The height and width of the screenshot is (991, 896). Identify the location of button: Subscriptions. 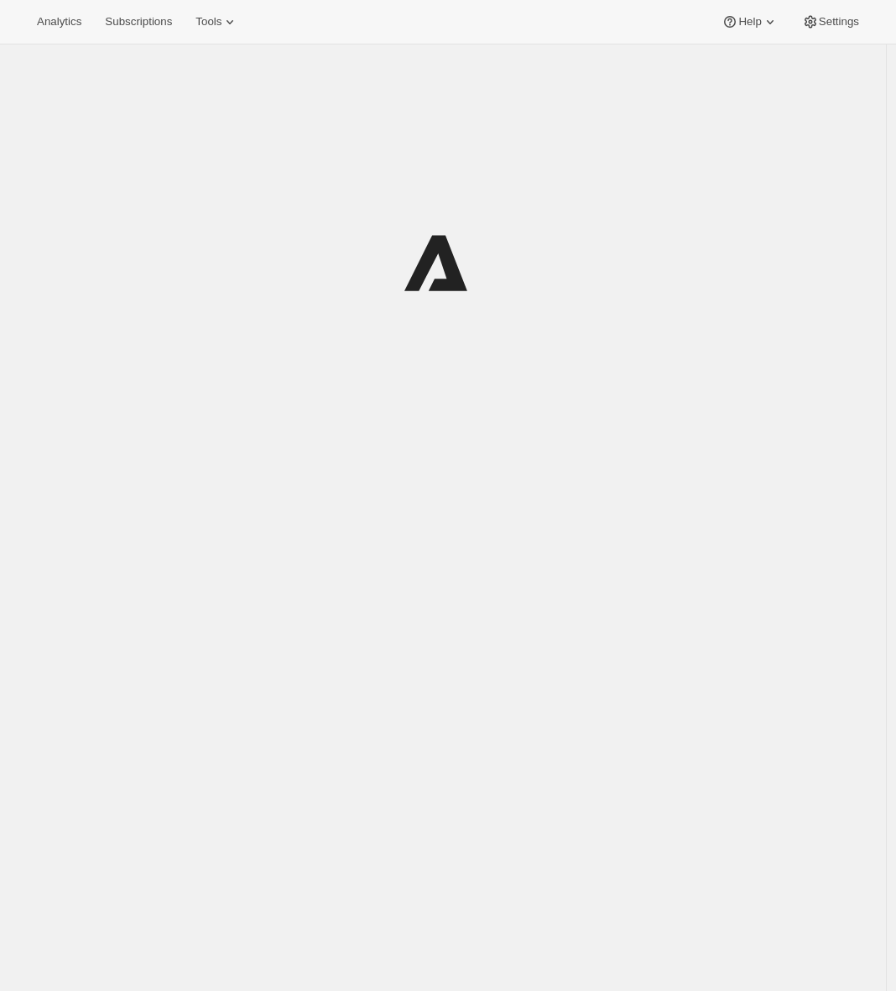
(138, 22).